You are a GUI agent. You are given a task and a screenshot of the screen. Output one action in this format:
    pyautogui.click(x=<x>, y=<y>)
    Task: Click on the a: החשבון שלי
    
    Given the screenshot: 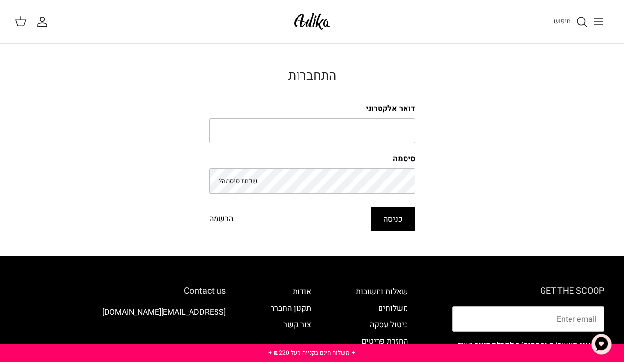 What is the action you would take?
    pyautogui.click(x=44, y=22)
    